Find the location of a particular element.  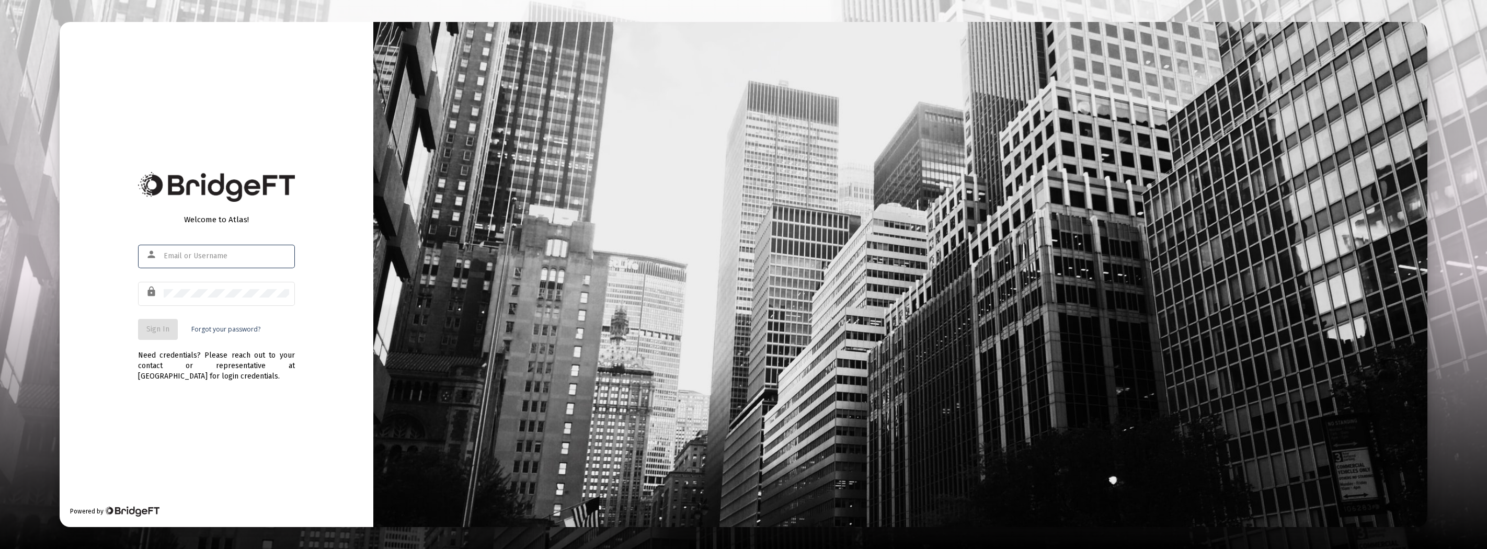

button: Sign In is located at coordinates (158, 329).